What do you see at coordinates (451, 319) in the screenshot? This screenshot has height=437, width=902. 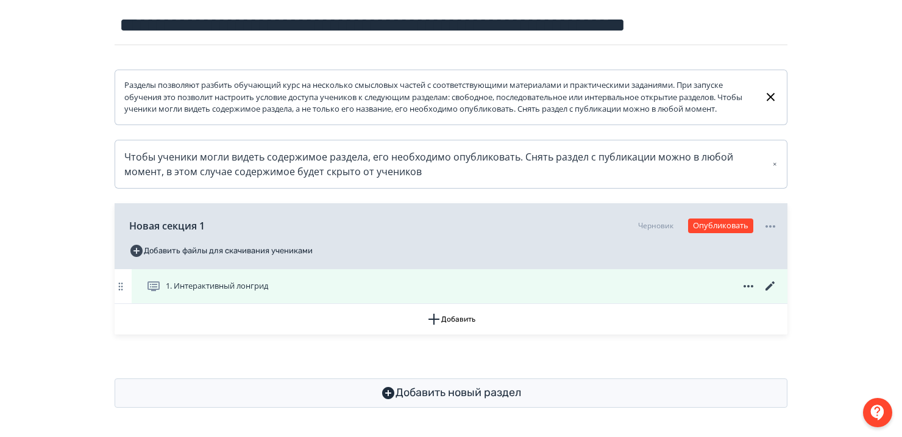 I see `button: Добавить` at bounding box center [451, 319].